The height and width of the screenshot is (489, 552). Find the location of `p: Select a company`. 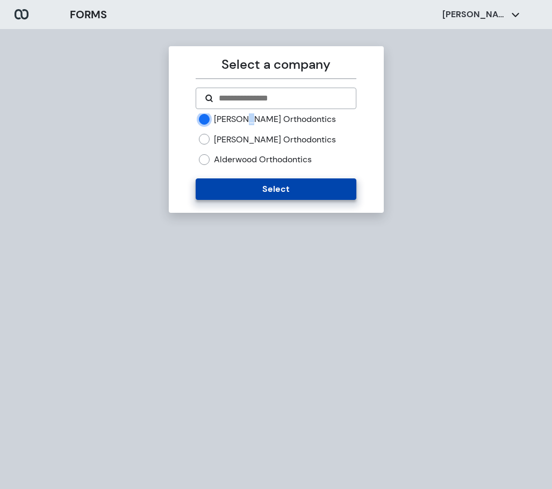

p: Select a company is located at coordinates (276, 65).